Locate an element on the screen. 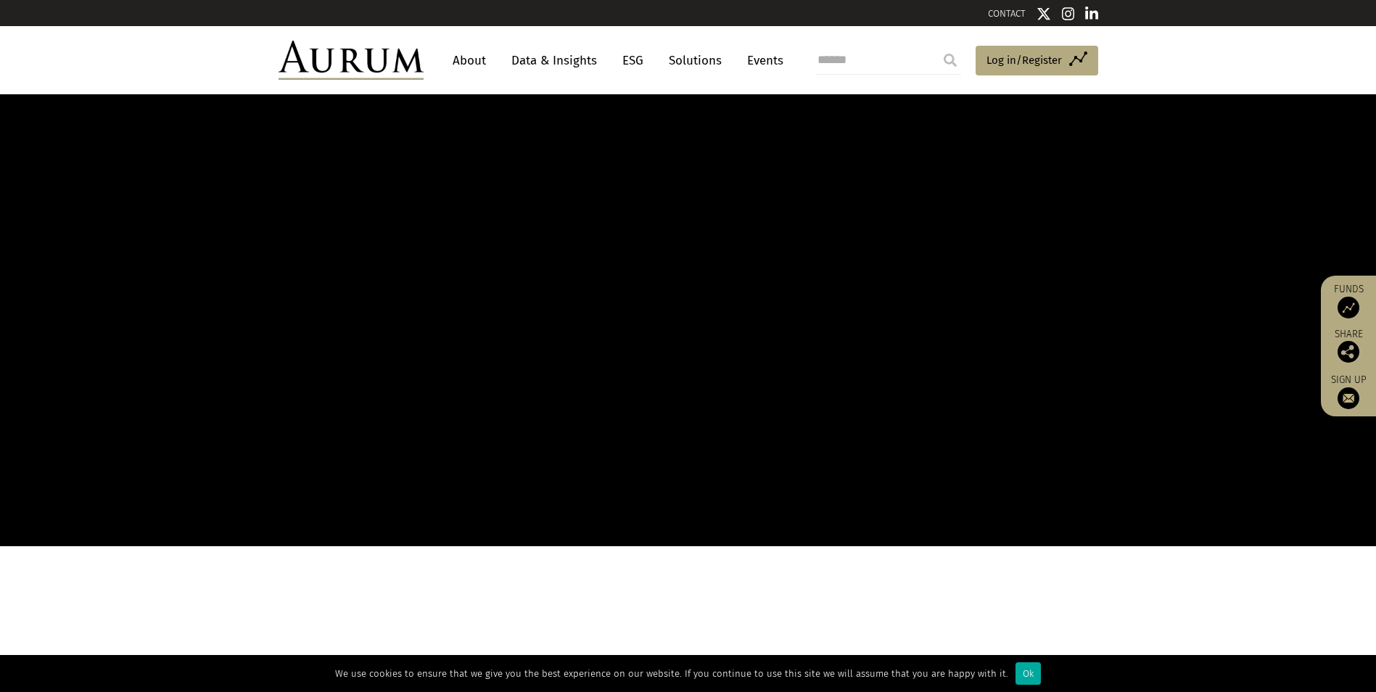 Image resolution: width=1376 pixels, height=692 pixels. a: Data & Insights is located at coordinates (554, 60).